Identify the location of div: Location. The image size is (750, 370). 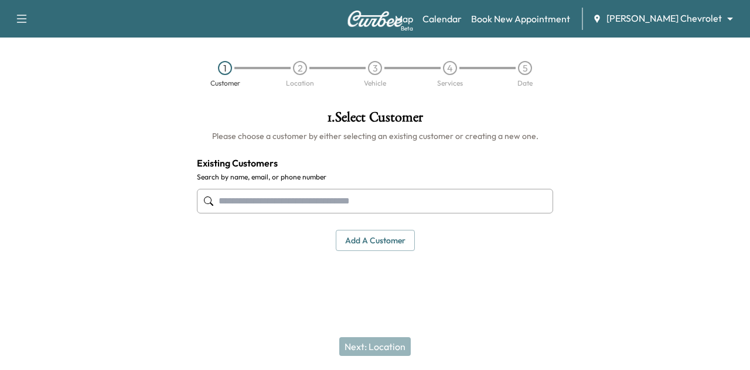
(300, 83).